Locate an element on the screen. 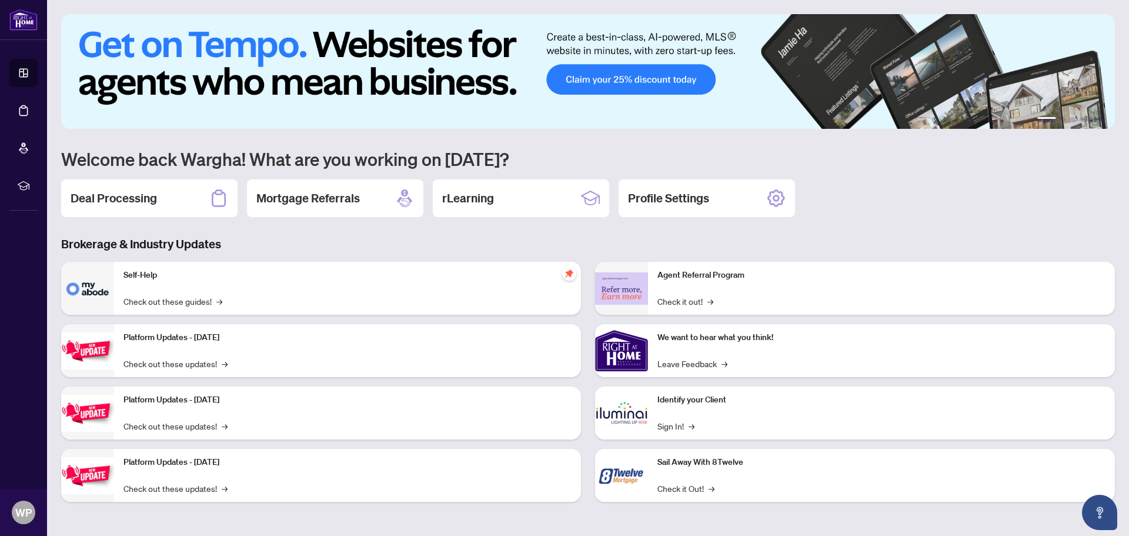  a: Leave Feedback→ is located at coordinates (692, 363).